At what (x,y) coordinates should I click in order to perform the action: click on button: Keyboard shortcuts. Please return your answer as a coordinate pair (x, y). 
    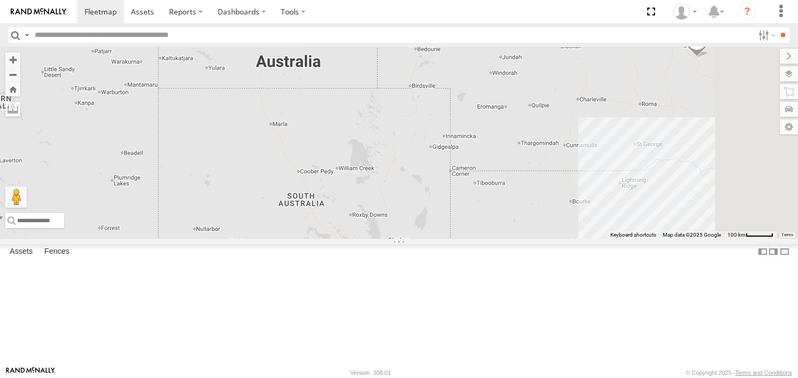
    Looking at the image, I should click on (634, 235).